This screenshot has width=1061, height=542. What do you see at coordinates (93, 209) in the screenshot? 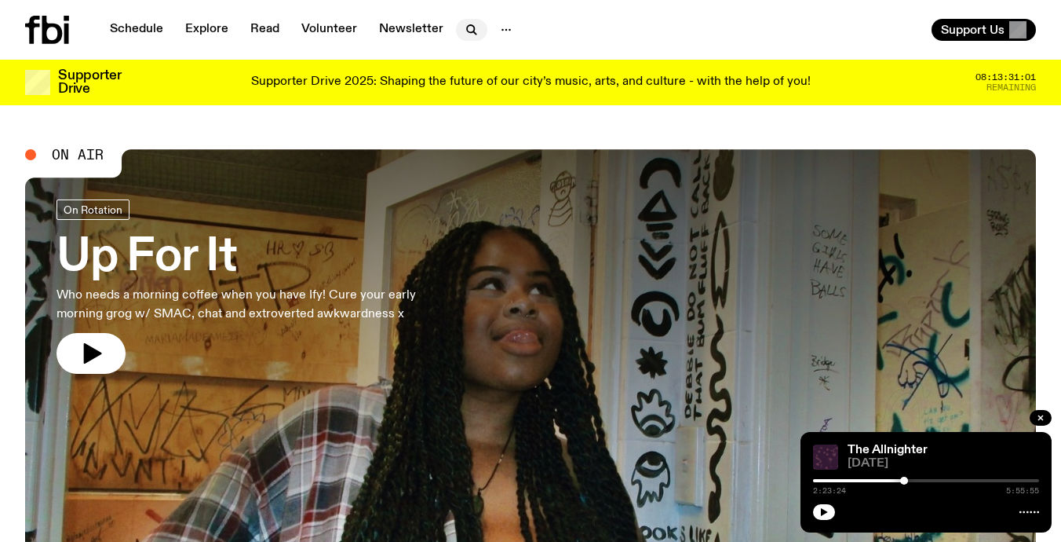
I see `span: On Rotation` at bounding box center [93, 209].